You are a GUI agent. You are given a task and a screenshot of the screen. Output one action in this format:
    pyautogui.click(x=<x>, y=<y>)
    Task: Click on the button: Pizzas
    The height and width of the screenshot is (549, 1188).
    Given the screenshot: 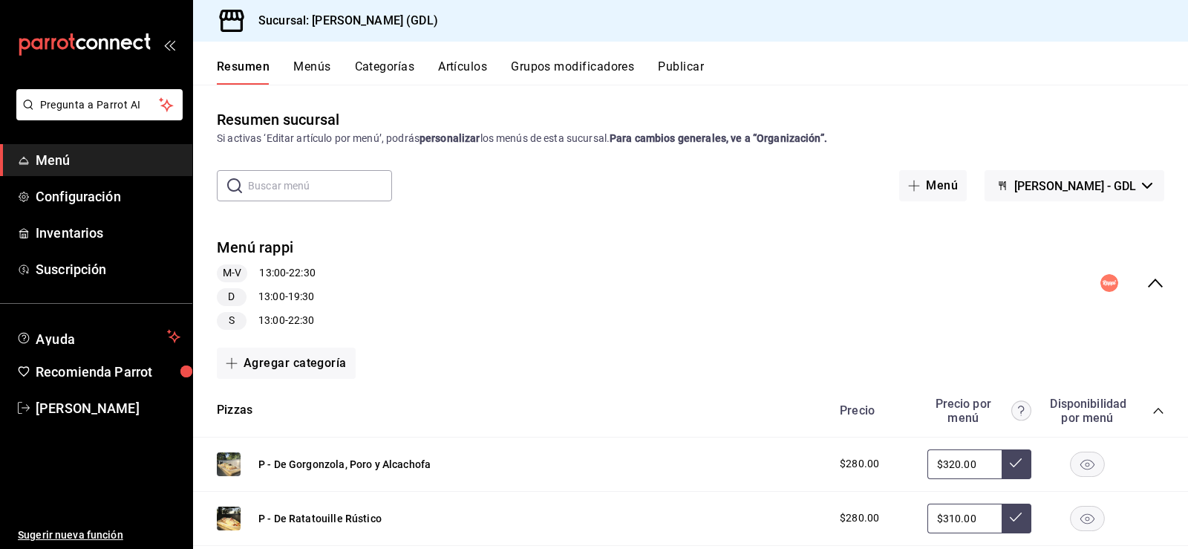 What is the action you would take?
    pyautogui.click(x=235, y=410)
    